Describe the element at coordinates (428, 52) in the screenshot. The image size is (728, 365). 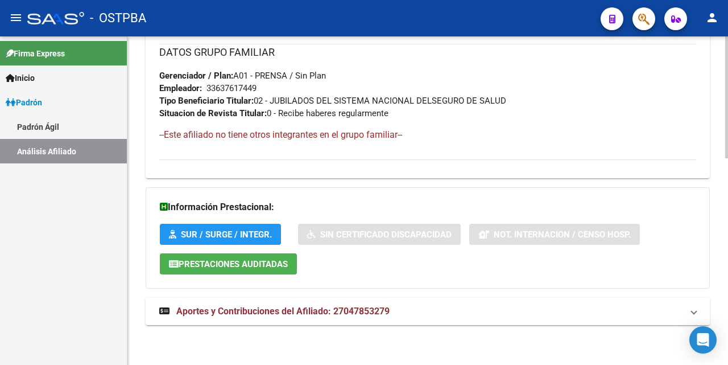
I see `h3: DATOS GRUPO FAMILIAR` at that location.